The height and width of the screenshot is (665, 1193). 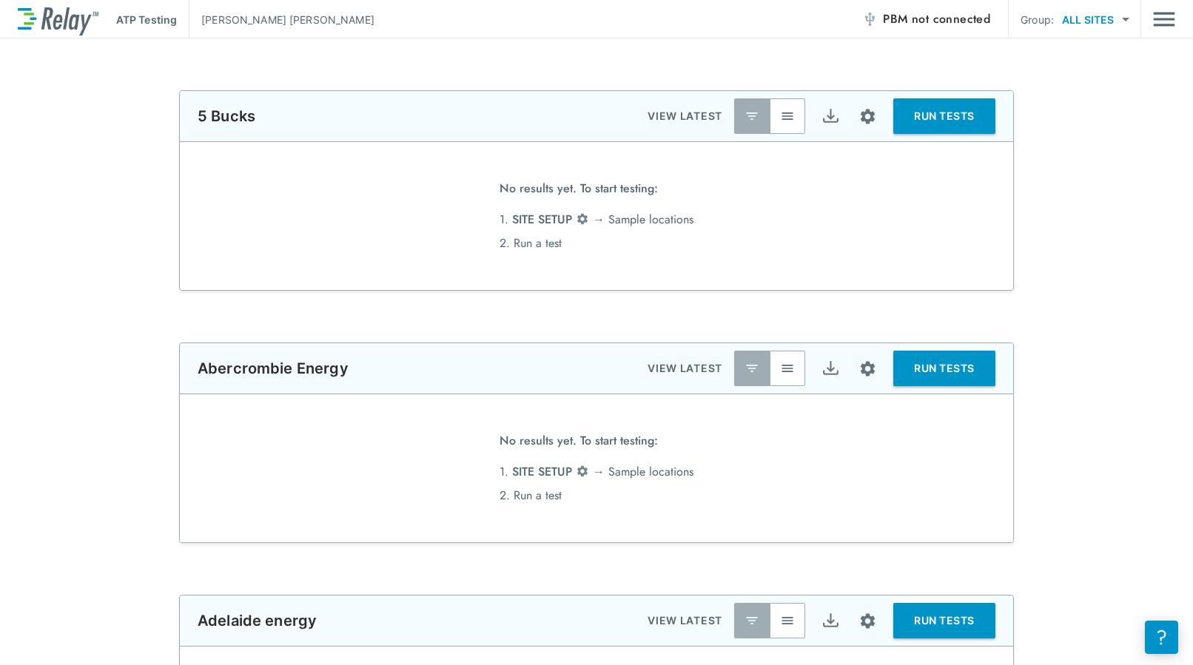 What do you see at coordinates (1037, 19) in the screenshot?
I see `p: Group:` at bounding box center [1037, 19].